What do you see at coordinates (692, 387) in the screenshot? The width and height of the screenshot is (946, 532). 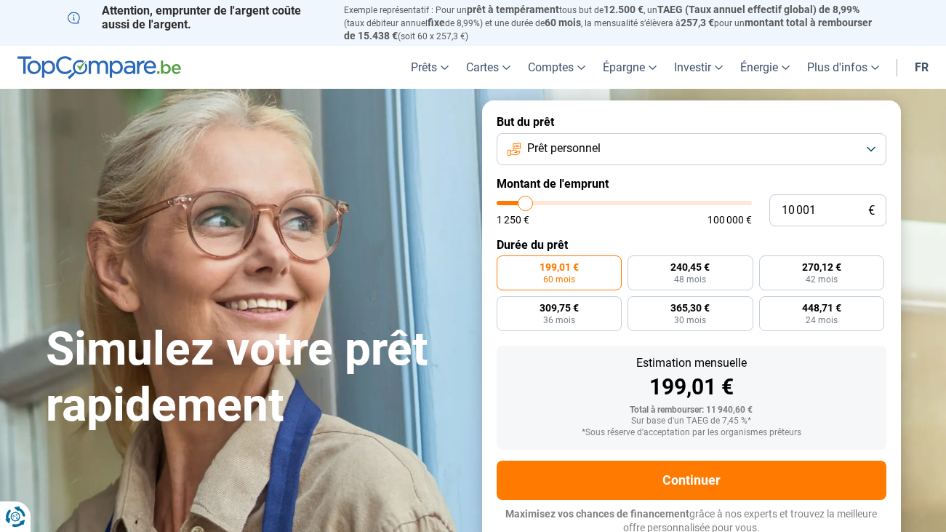 I see `div: 199,01 €` at bounding box center [692, 387].